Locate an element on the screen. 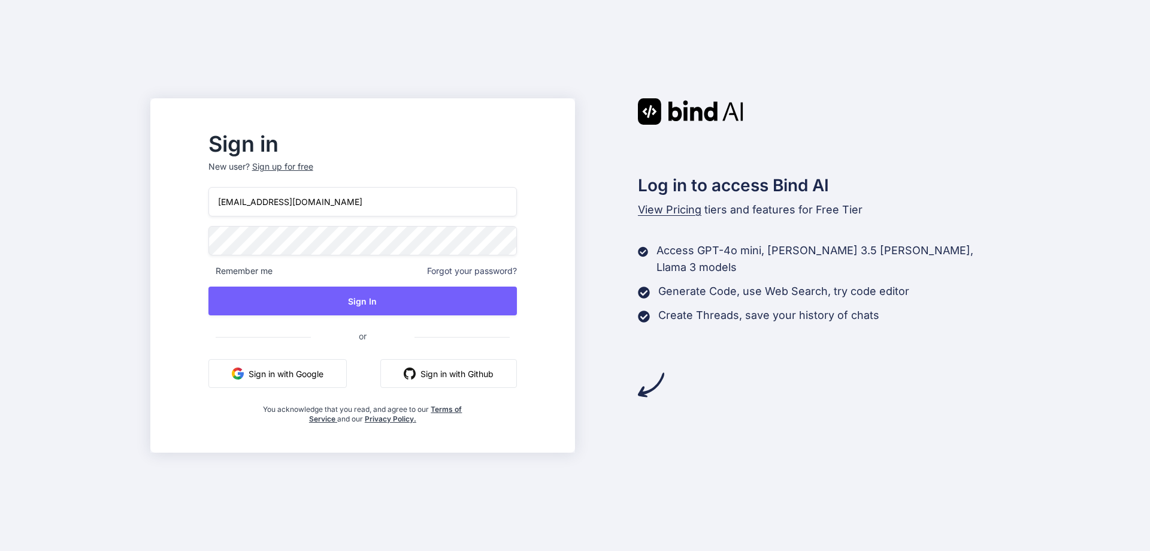  span: or is located at coordinates (362, 335).